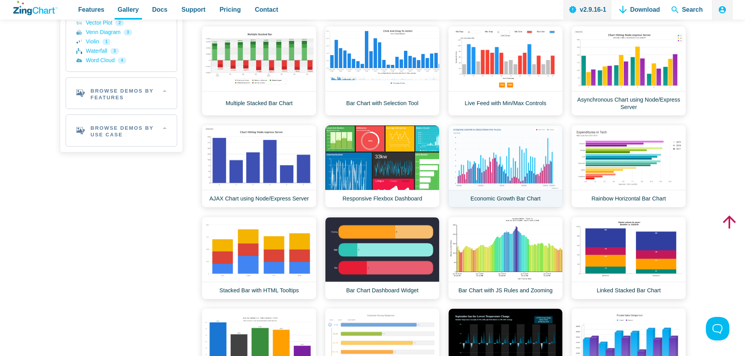 The image size is (745, 356). What do you see at coordinates (628, 71) in the screenshot?
I see `a: Asynchronous Chart using Node/Express Server` at bounding box center [628, 71].